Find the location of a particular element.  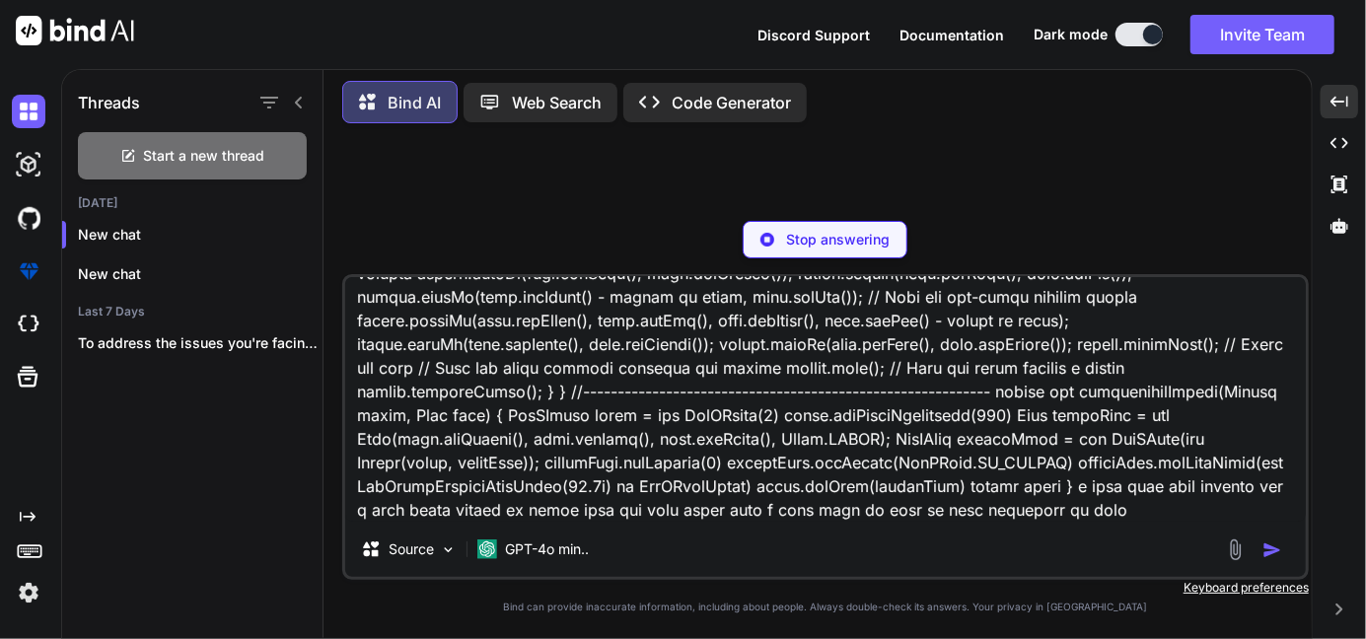

span: Discord Support is located at coordinates (814, 35).